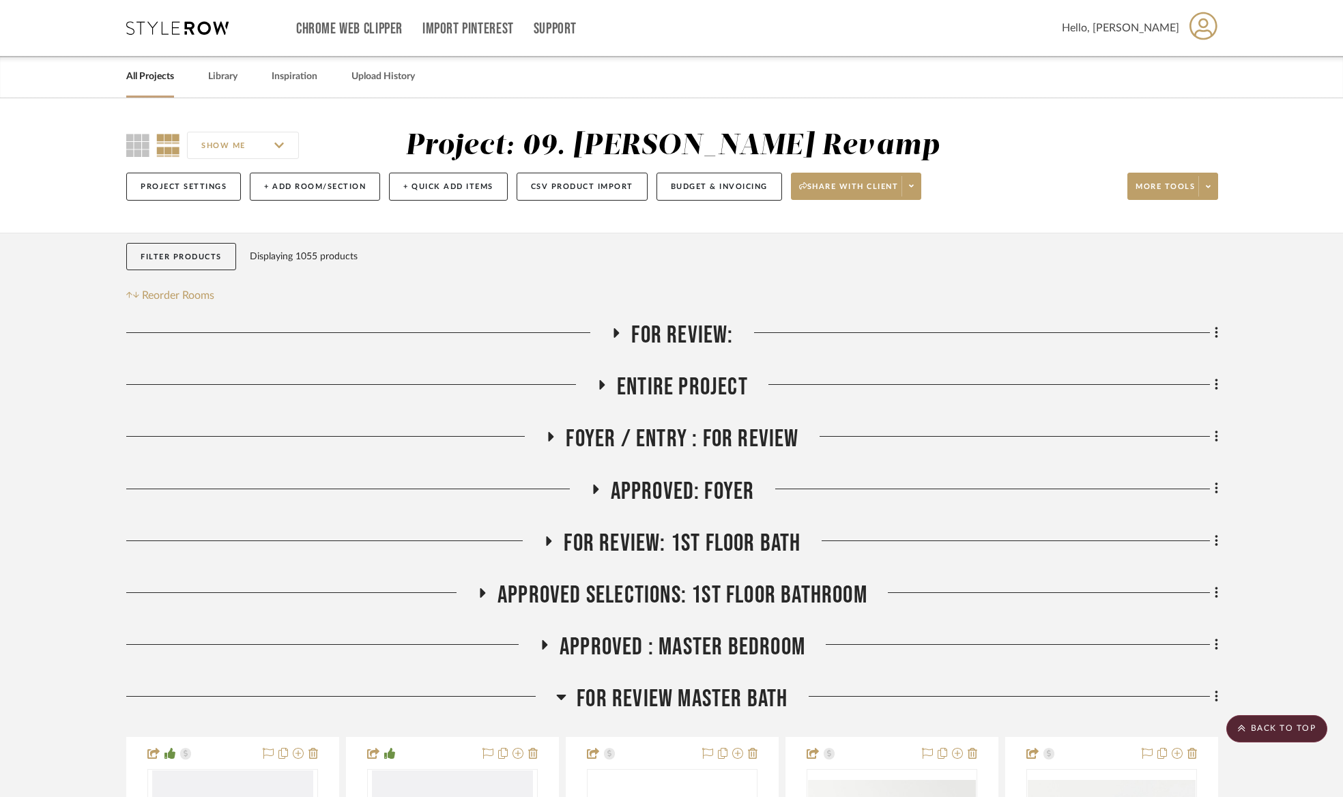 This screenshot has width=1343, height=797. What do you see at coordinates (856, 186) in the screenshot?
I see `button: Share with client` at bounding box center [856, 186].